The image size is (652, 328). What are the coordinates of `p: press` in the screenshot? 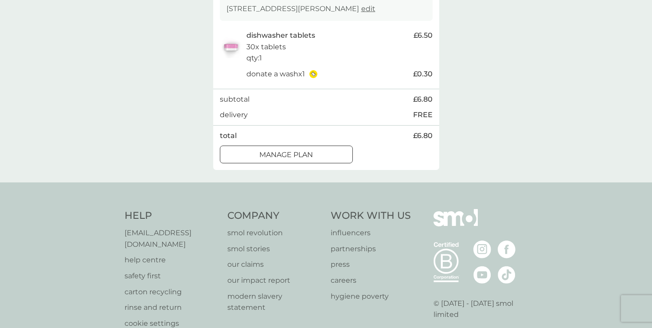 It's located at (371, 264).